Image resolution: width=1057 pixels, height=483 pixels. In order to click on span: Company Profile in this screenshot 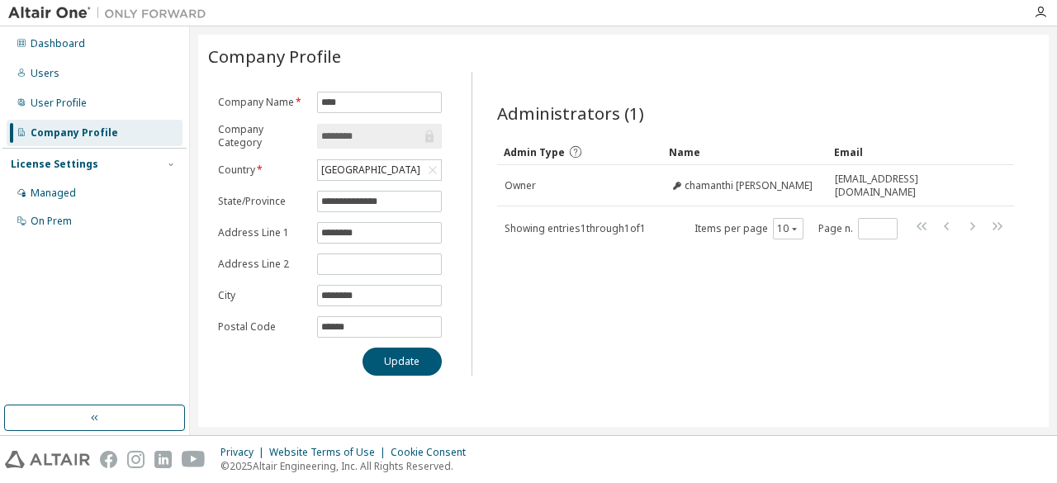, I will do `click(274, 56)`.